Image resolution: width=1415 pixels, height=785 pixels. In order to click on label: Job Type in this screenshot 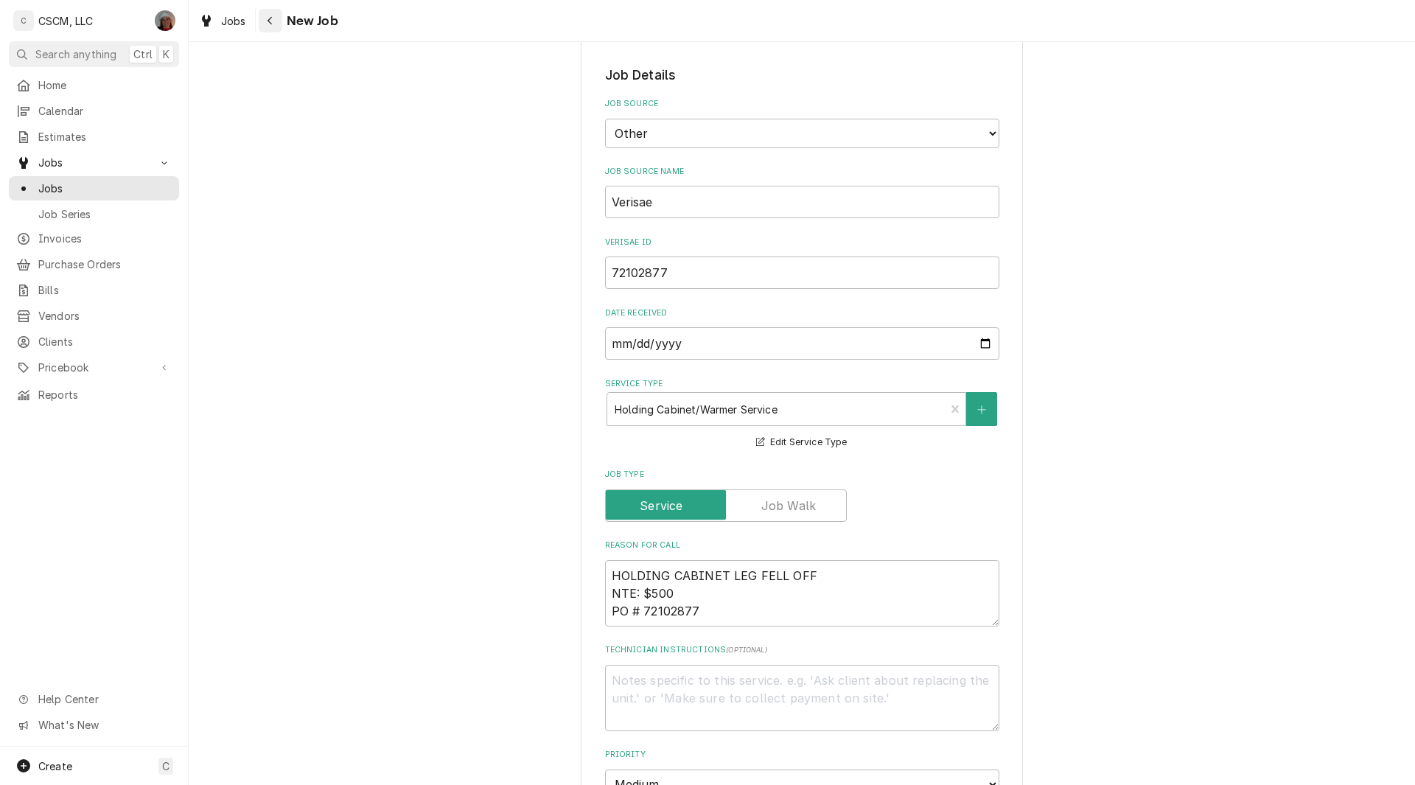, I will do `click(802, 475)`.